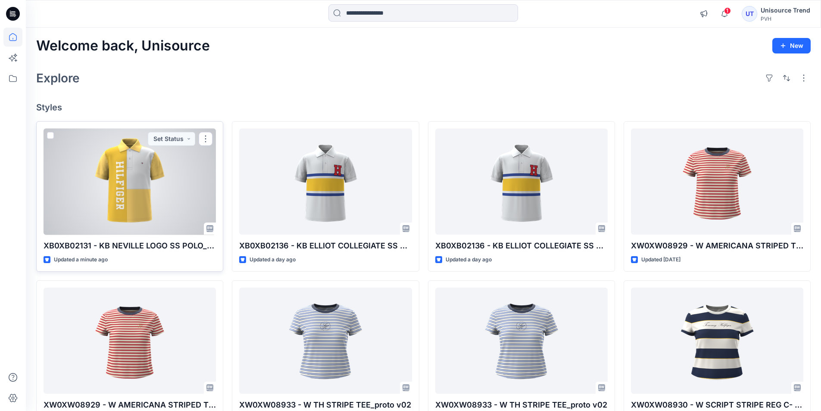  What do you see at coordinates (717, 405) in the screenshot?
I see `p: XW0XW08930 - W SCRIPT STRIPE REG C- NK TEE_proto v02` at bounding box center [717, 405].